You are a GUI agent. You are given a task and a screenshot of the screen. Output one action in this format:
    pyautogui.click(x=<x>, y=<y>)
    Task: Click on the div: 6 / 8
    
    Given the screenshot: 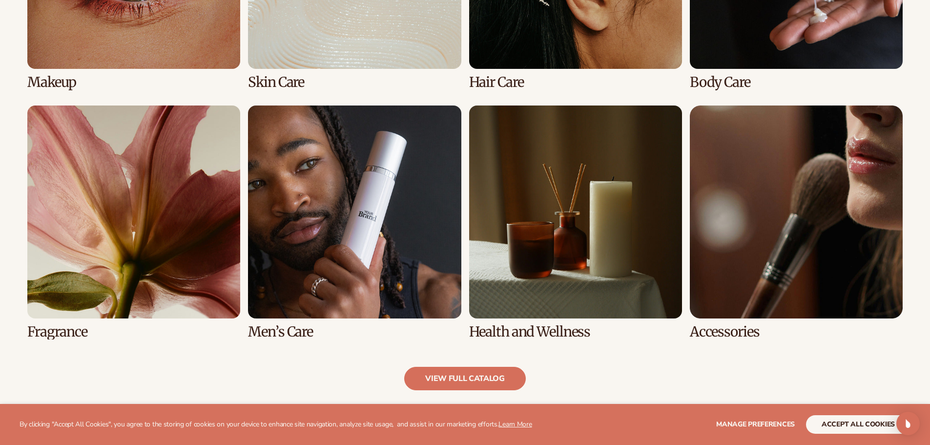 What is the action you would take?
    pyautogui.click(x=354, y=222)
    